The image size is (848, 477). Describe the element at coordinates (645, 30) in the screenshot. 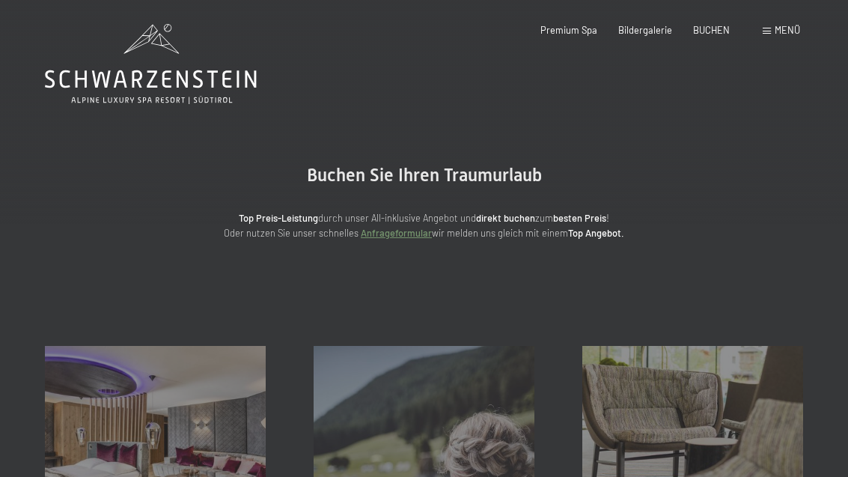

I see `span: Bildergalerie` at that location.